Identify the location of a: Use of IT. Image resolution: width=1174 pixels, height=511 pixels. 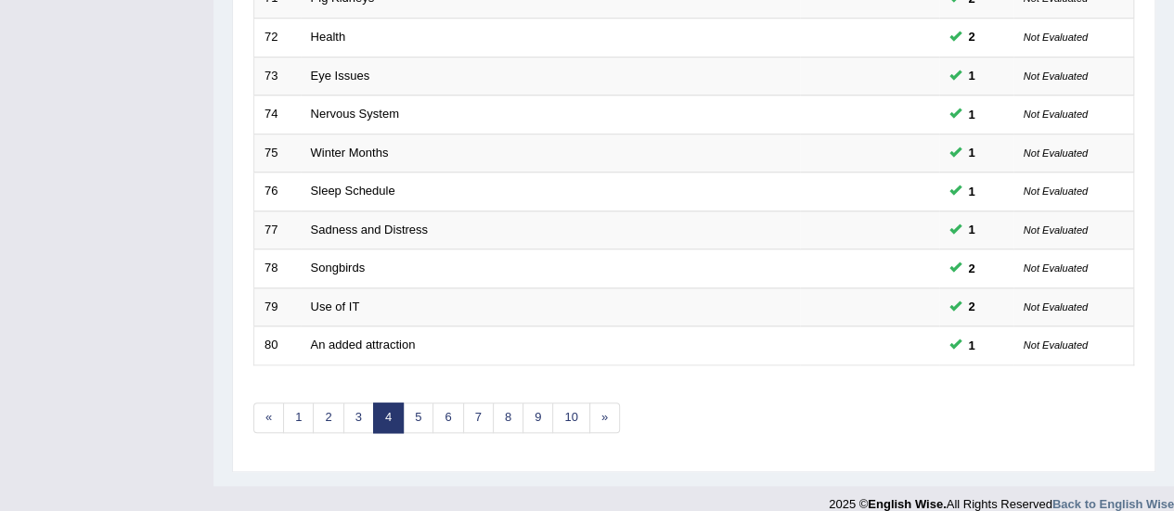
(335, 306).